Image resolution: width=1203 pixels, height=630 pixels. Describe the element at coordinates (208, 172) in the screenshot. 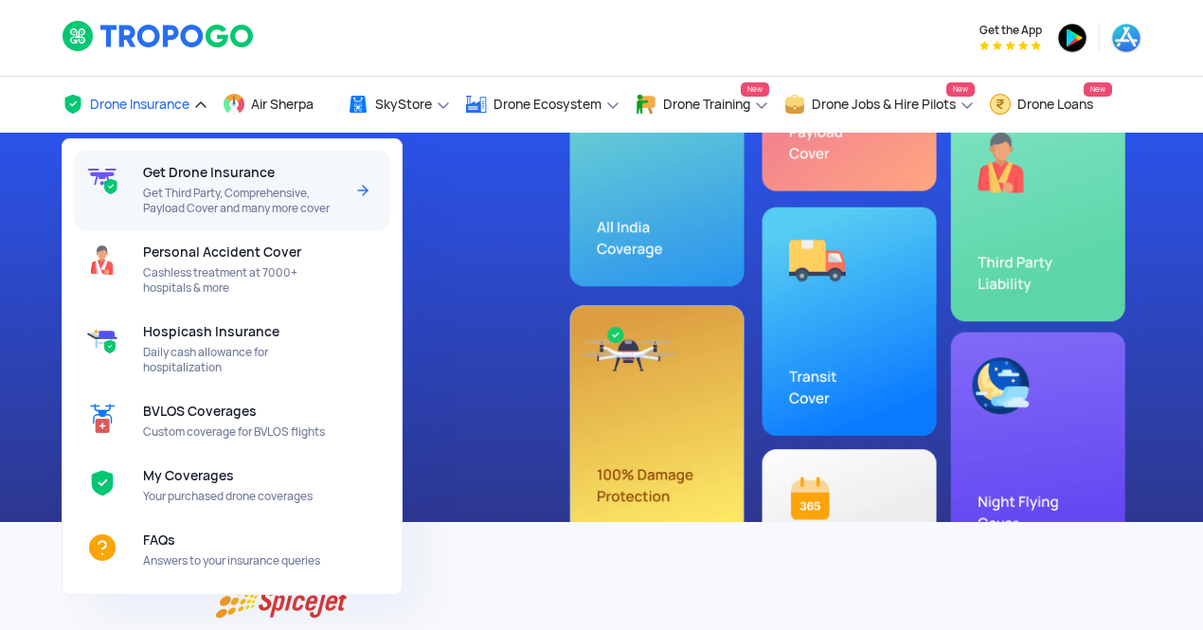

I see `span: Get Drone Insurance` at that location.